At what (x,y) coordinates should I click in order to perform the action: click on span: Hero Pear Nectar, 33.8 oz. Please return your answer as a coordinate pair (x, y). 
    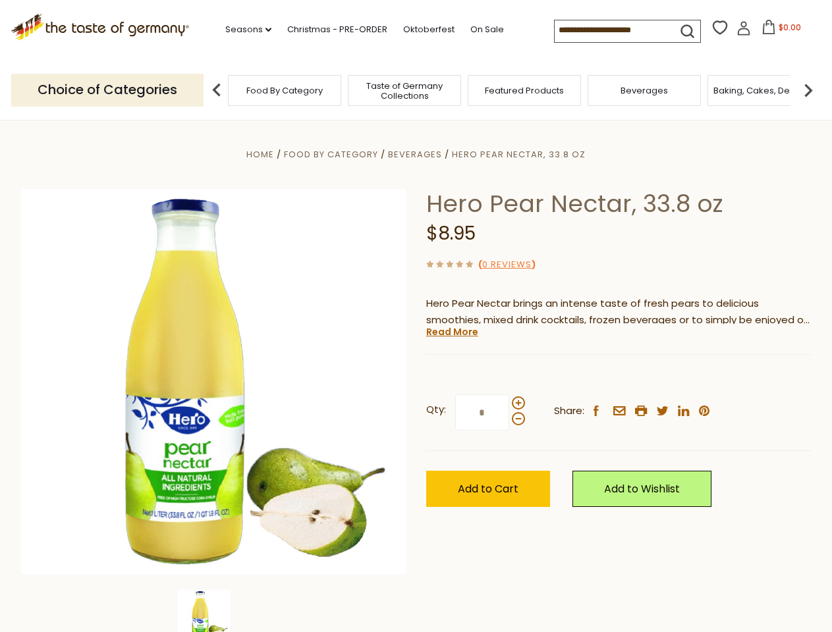
    Looking at the image, I should click on (518, 154).